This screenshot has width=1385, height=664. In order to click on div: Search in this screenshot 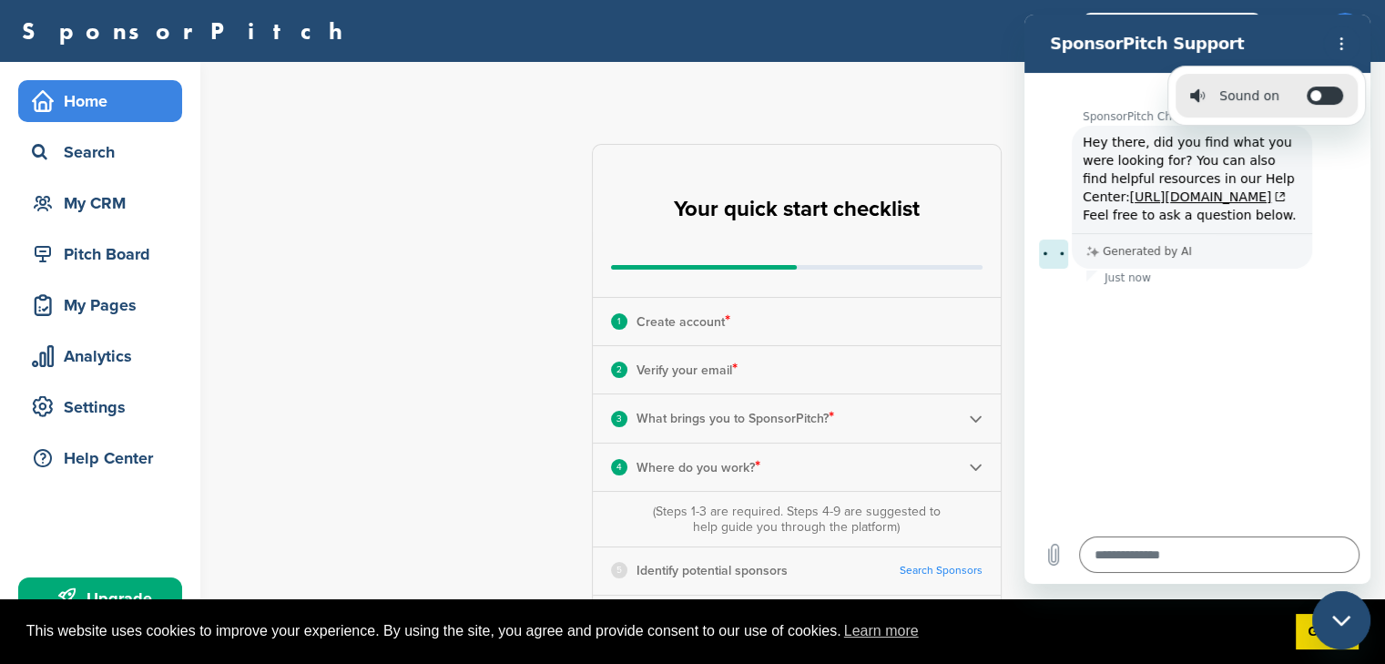, I will do `click(105, 152)`.